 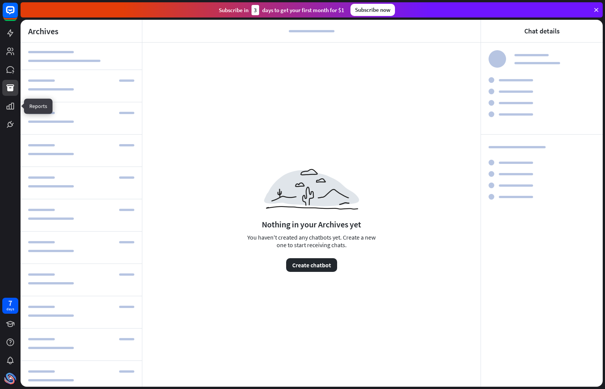 What do you see at coordinates (541, 31) in the screenshot?
I see `div: Chat details` at bounding box center [541, 31].